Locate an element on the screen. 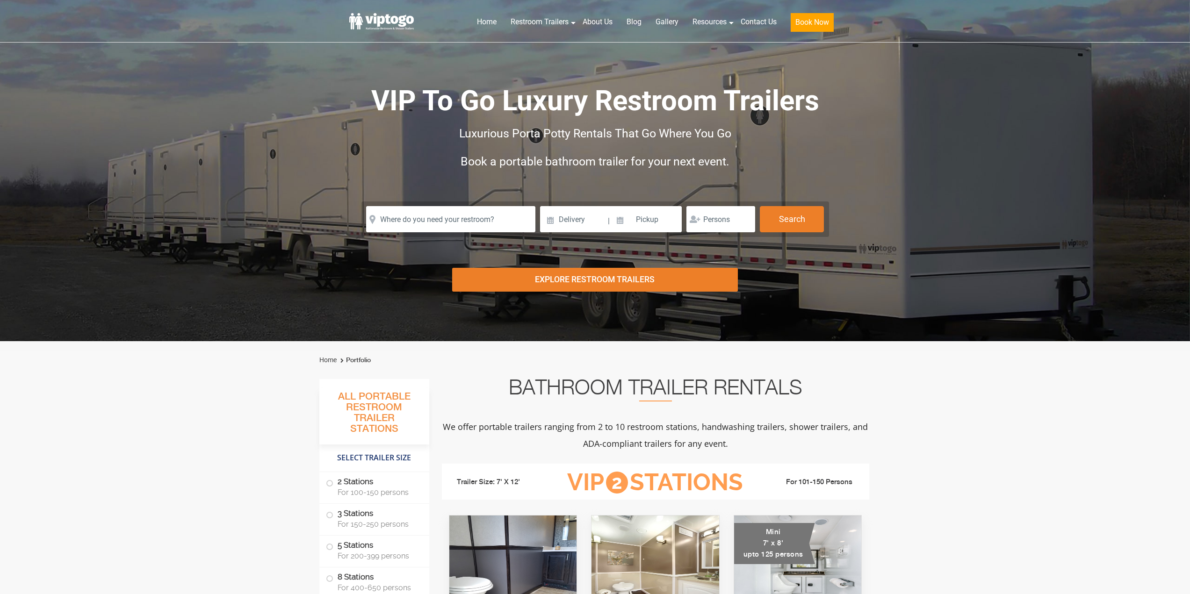  input: Where do you need your restroom? is located at coordinates (451, 219).